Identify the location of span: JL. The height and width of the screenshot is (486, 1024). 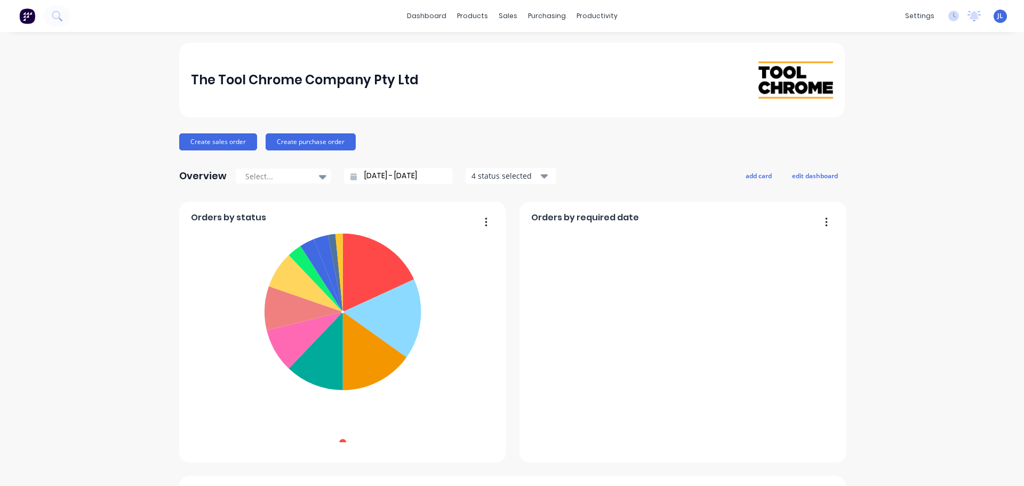
(1000, 16).